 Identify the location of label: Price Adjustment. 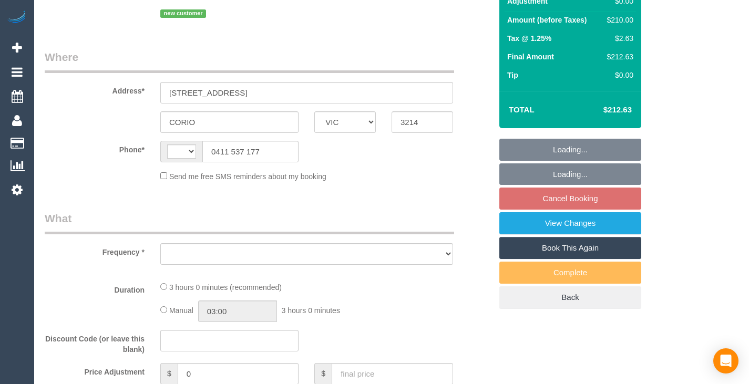
(95, 370).